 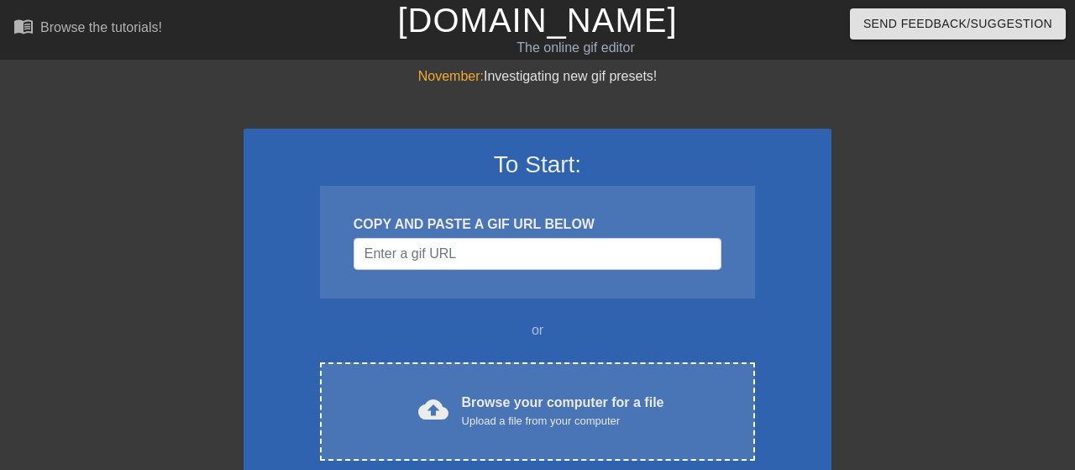 What do you see at coordinates (538, 254) in the screenshot?
I see `input: Username` at bounding box center [538, 254].